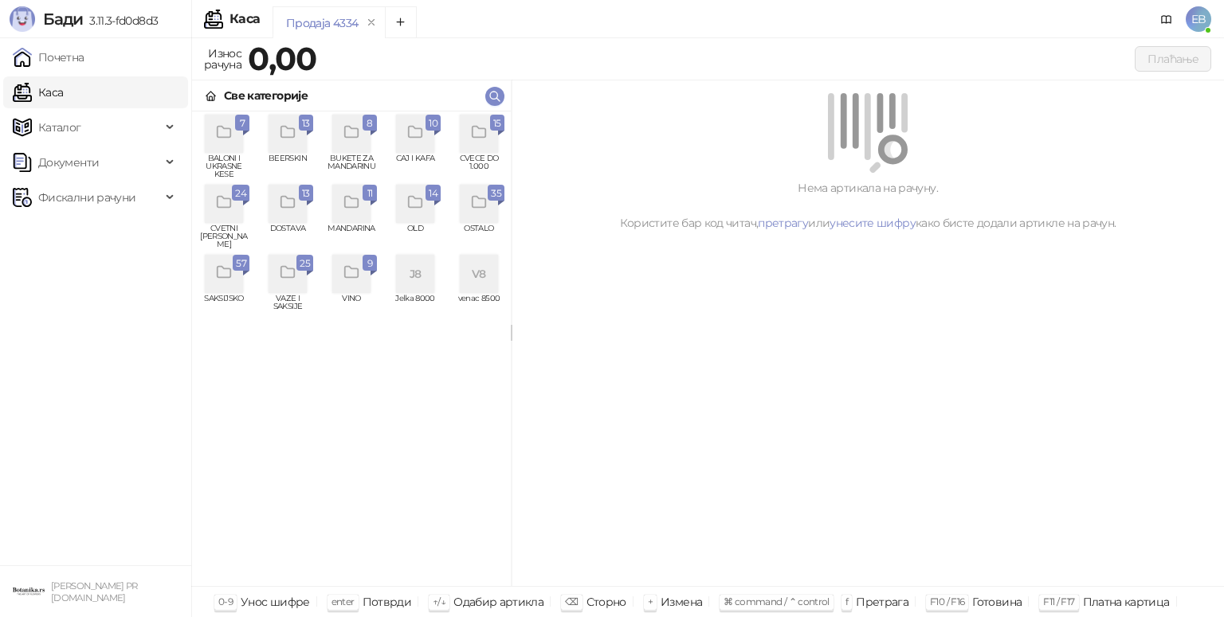  I want to click on span: Jelka 8000, so click(415, 307).